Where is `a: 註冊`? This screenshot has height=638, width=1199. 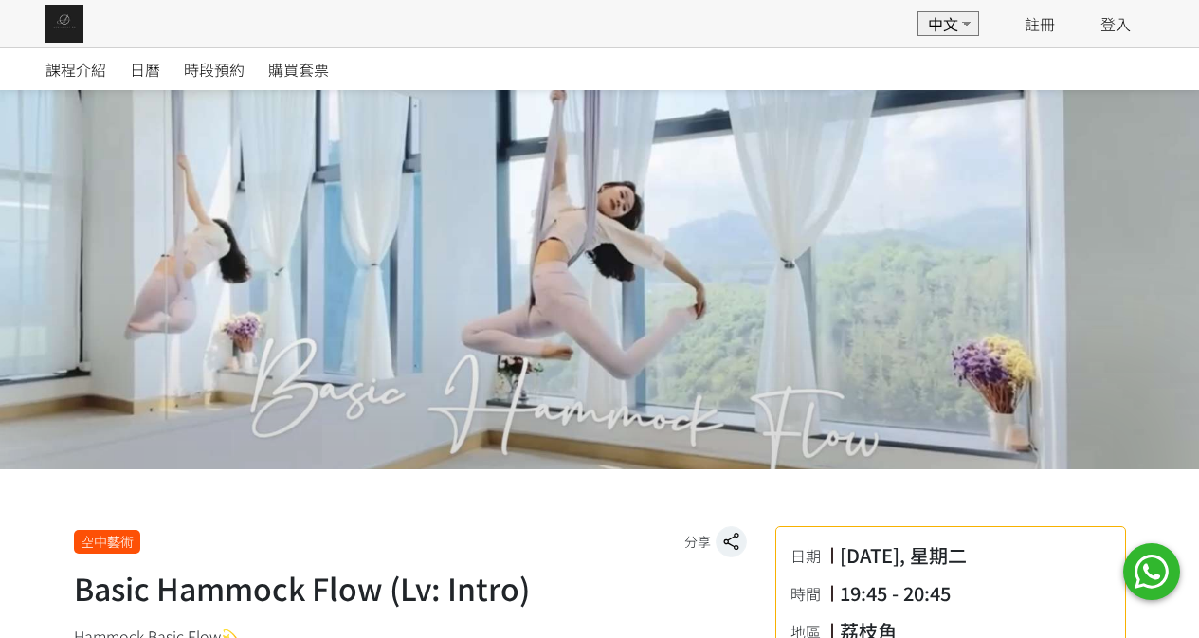 a: 註冊 is located at coordinates (1039, 24).